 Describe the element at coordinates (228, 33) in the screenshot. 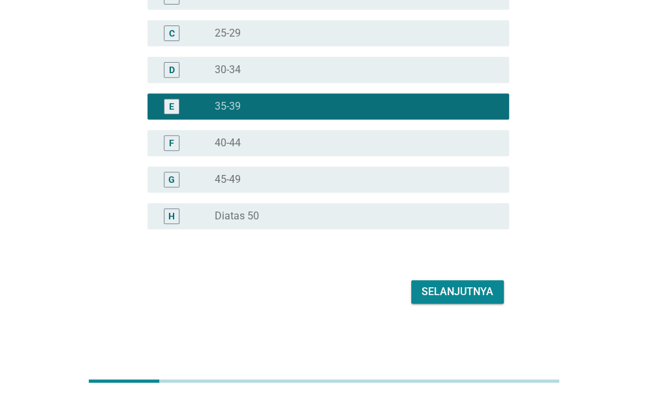

I see `label: 25-29` at that location.